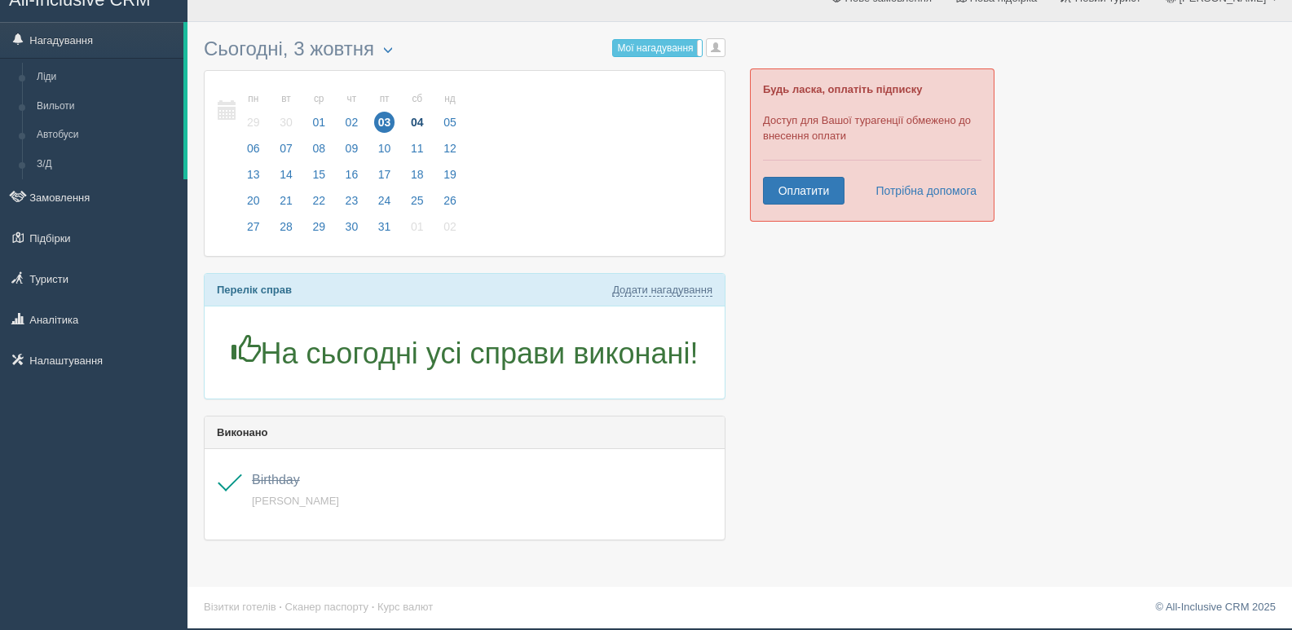  What do you see at coordinates (450, 99) in the screenshot?
I see `small: нд` at bounding box center [450, 99].